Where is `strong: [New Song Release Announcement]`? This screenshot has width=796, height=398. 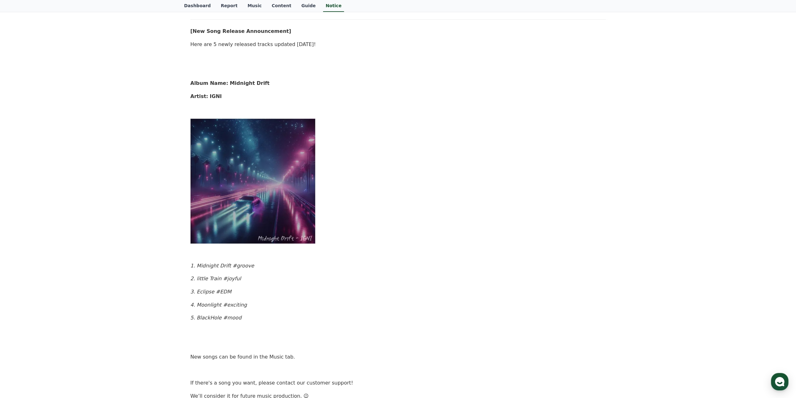
strong: [New Song Release Announcement] is located at coordinates (241, 31).